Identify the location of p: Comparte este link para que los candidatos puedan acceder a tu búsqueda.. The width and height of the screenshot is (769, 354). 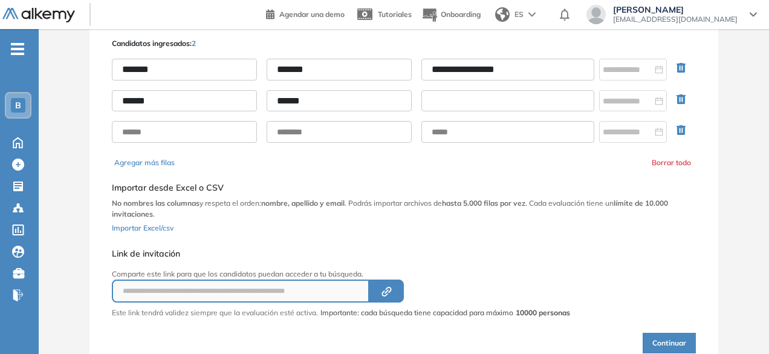
(341, 274).